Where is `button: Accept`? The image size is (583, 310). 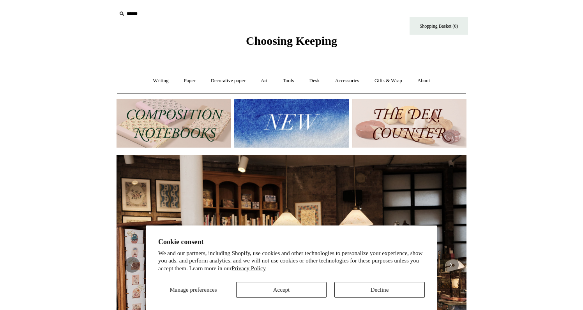 button: Accept is located at coordinates (281, 290).